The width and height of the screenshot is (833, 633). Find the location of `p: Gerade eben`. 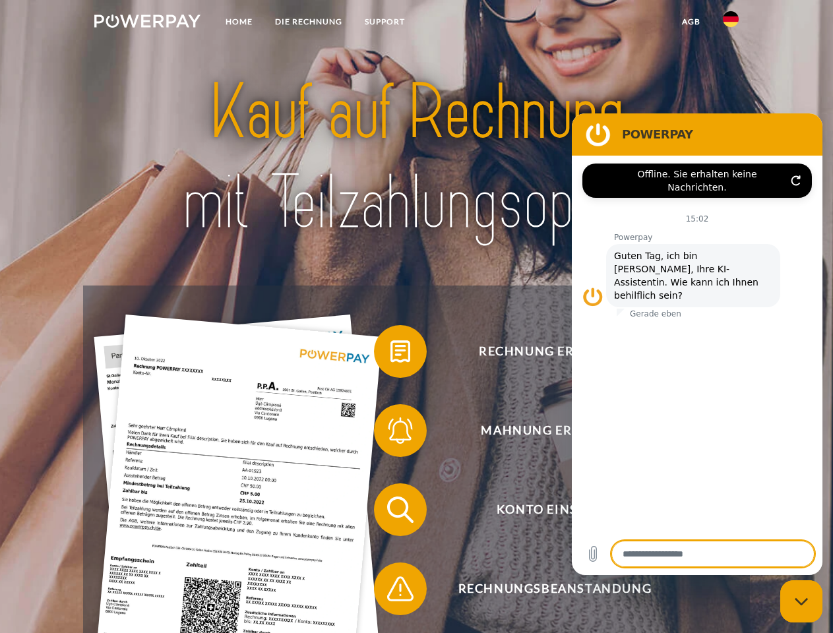

p: Gerade eben is located at coordinates (84, 200).